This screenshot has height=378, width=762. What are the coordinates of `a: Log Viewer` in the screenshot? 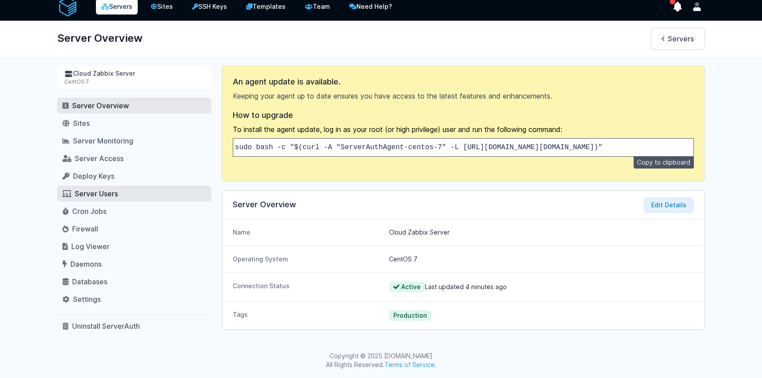 It's located at (134, 246).